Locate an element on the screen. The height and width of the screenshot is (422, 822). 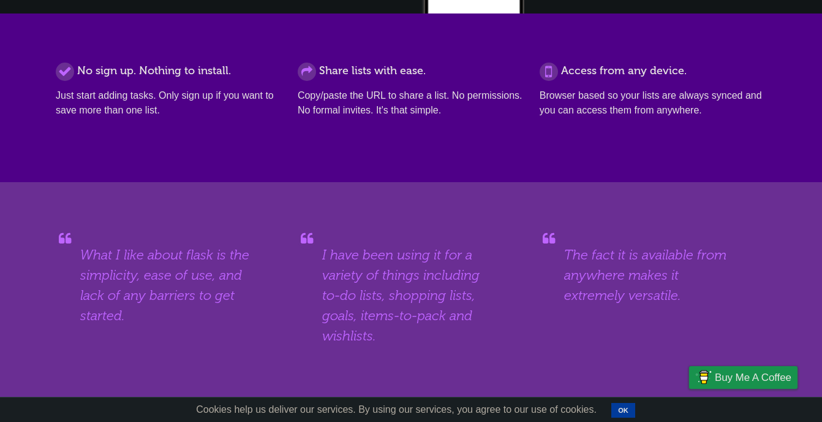
h2: Access from any device. is located at coordinates (653, 70).